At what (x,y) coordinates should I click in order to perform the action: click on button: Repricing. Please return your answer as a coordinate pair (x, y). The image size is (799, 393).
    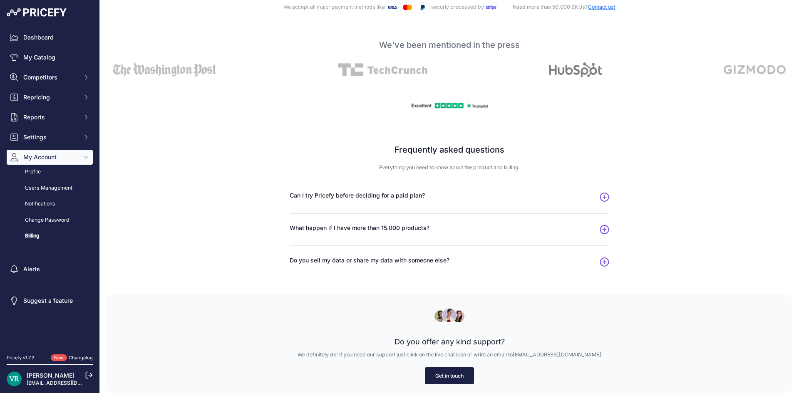
    Looking at the image, I should click on (50, 97).